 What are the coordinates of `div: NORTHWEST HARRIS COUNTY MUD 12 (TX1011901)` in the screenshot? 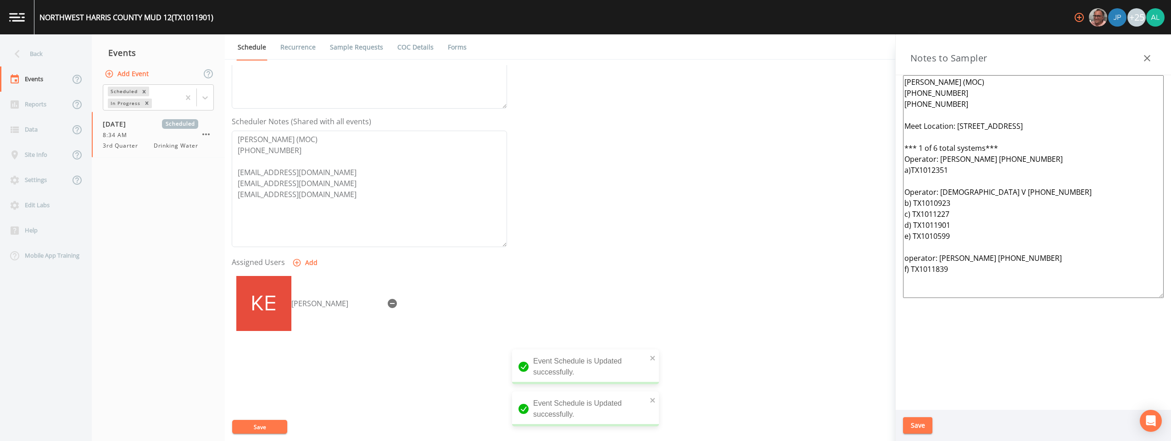 It's located at (126, 17).